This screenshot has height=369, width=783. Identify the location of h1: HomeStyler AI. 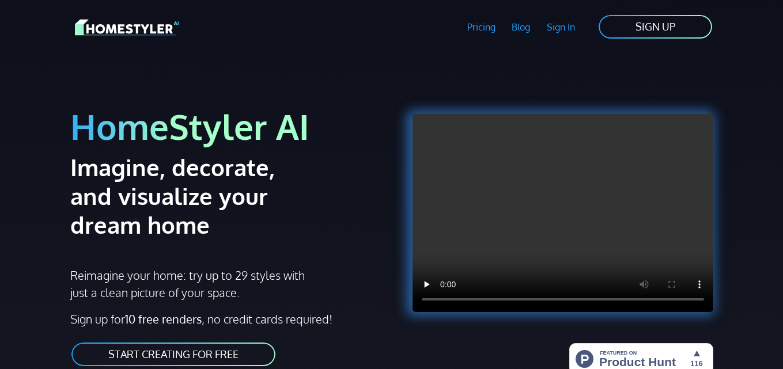
(228, 126).